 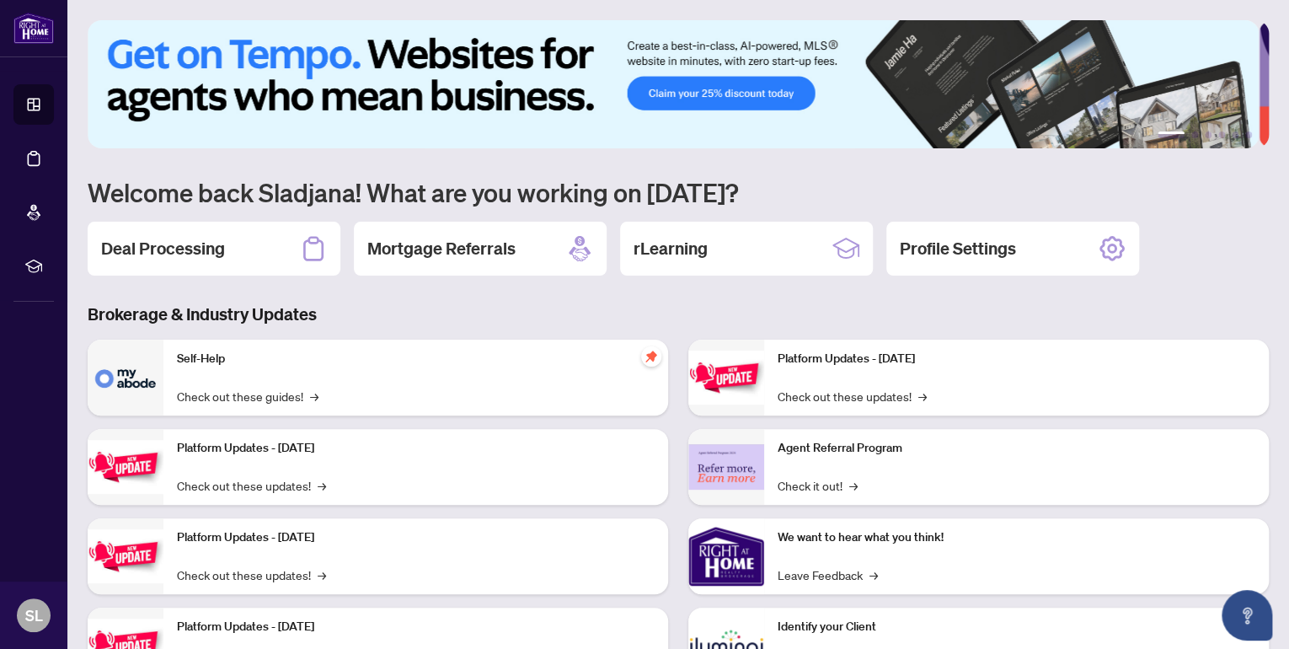 I want to click on img: Agent Referral Program, so click(x=726, y=467).